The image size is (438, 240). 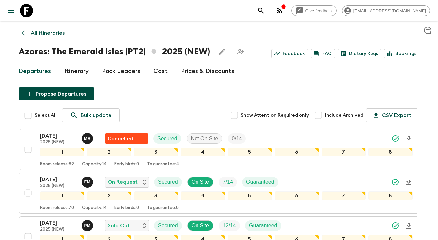 What do you see at coordinates (91, 115) in the screenshot?
I see `a: Bulk update` at bounding box center [91, 115].